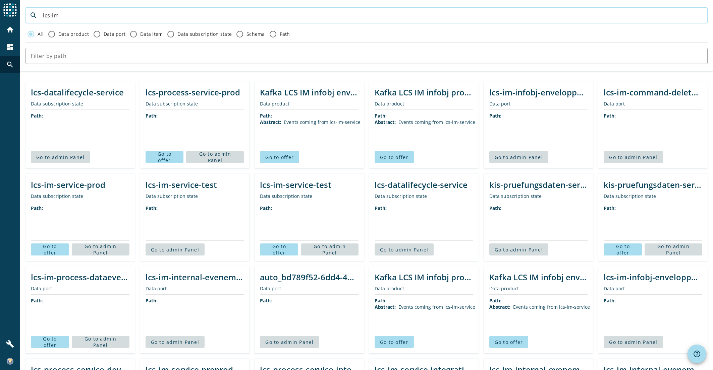 The image size is (713, 370). What do you see at coordinates (10, 10) in the screenshot?
I see `img: spoud-logo.svg` at bounding box center [10, 10].